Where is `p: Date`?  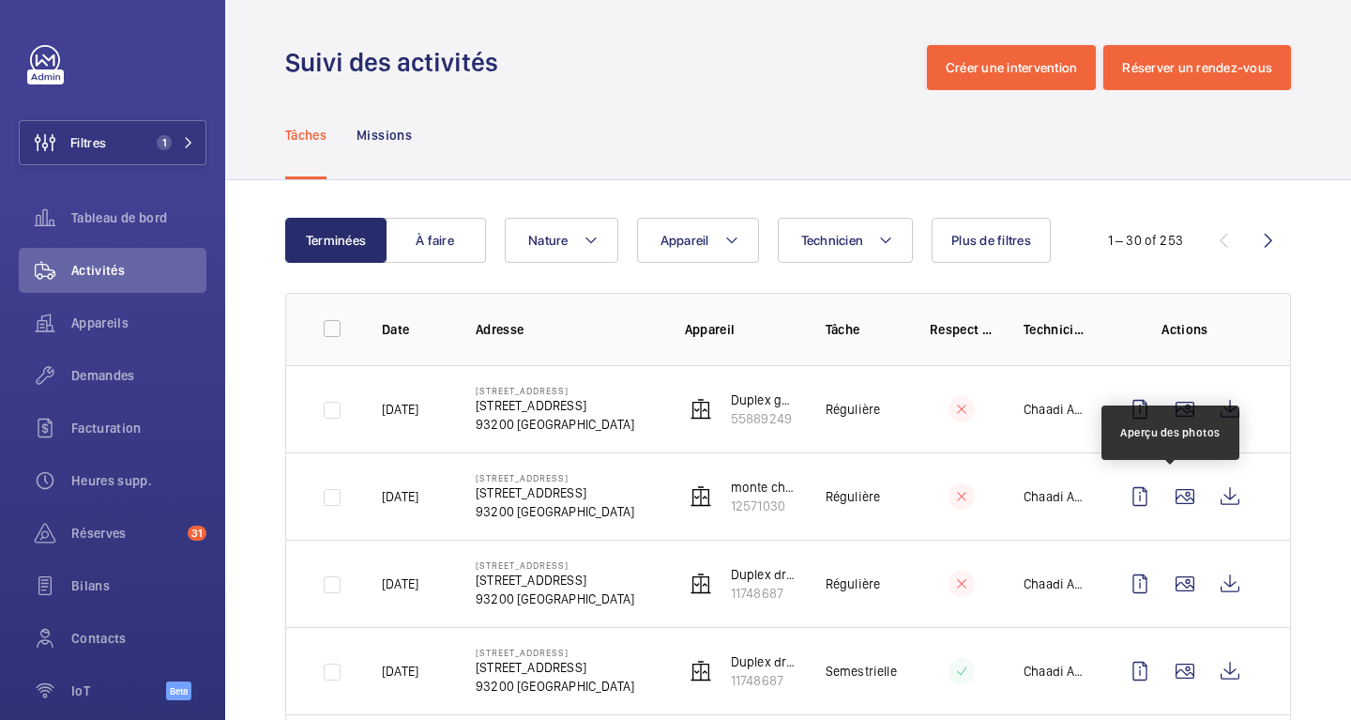 p: Date is located at coordinates (414, 329).